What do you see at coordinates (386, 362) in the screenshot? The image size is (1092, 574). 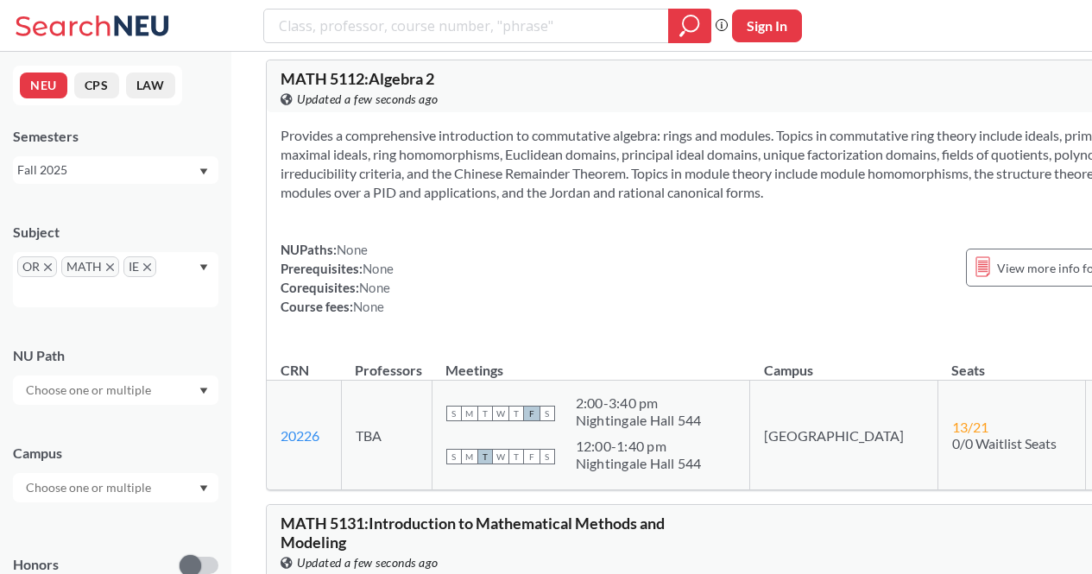 I see `th: Professors` at bounding box center [386, 362].